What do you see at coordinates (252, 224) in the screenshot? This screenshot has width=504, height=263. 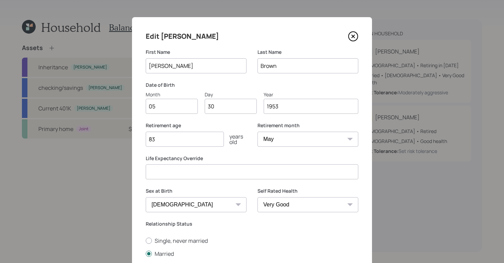 I see `label: Relationship Status` at bounding box center [252, 224].